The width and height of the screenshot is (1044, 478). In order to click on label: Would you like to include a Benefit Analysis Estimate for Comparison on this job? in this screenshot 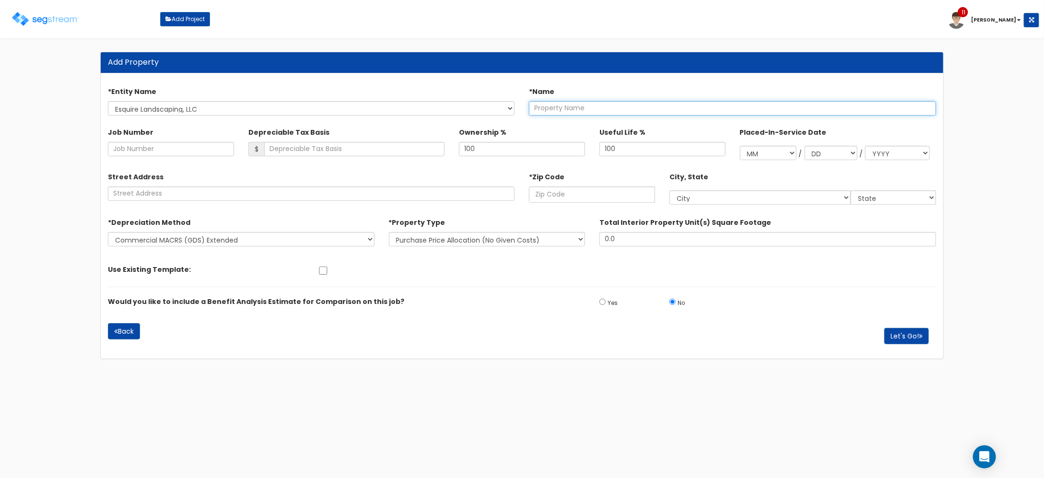, I will do `click(256, 302)`.